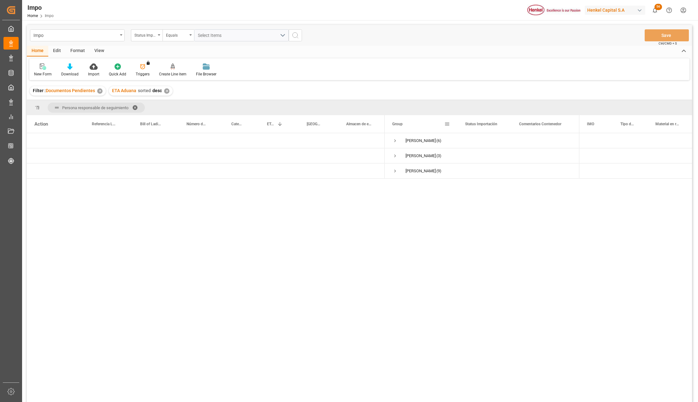  Describe the element at coordinates (173, 74) in the screenshot. I see `div: Create Line item` at that location.